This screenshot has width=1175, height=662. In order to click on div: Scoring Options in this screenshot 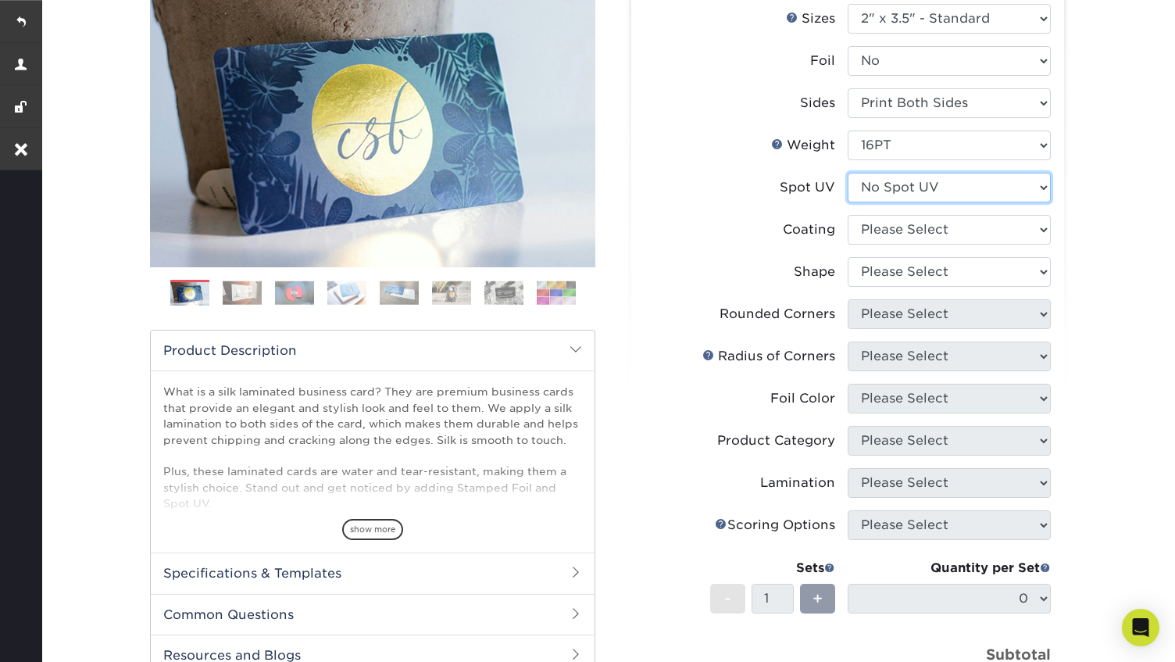, I will do `click(775, 525)`.